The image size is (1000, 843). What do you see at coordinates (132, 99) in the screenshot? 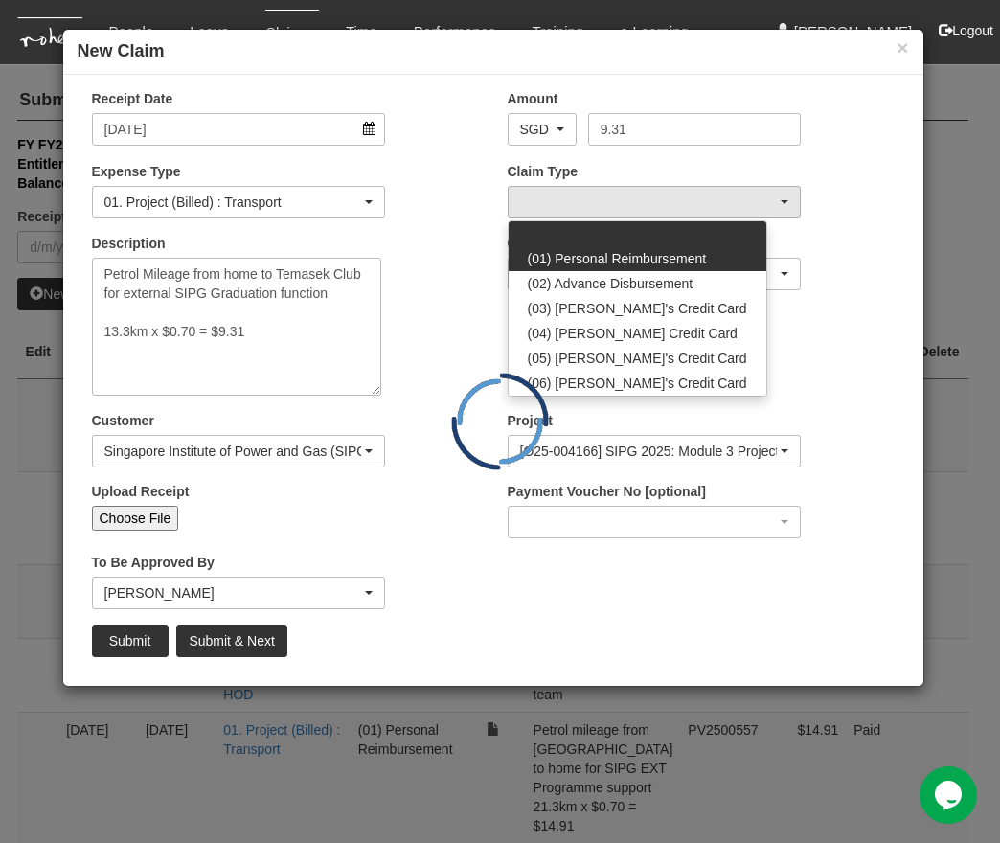
I see `label: Receipt Date` at bounding box center [132, 99].